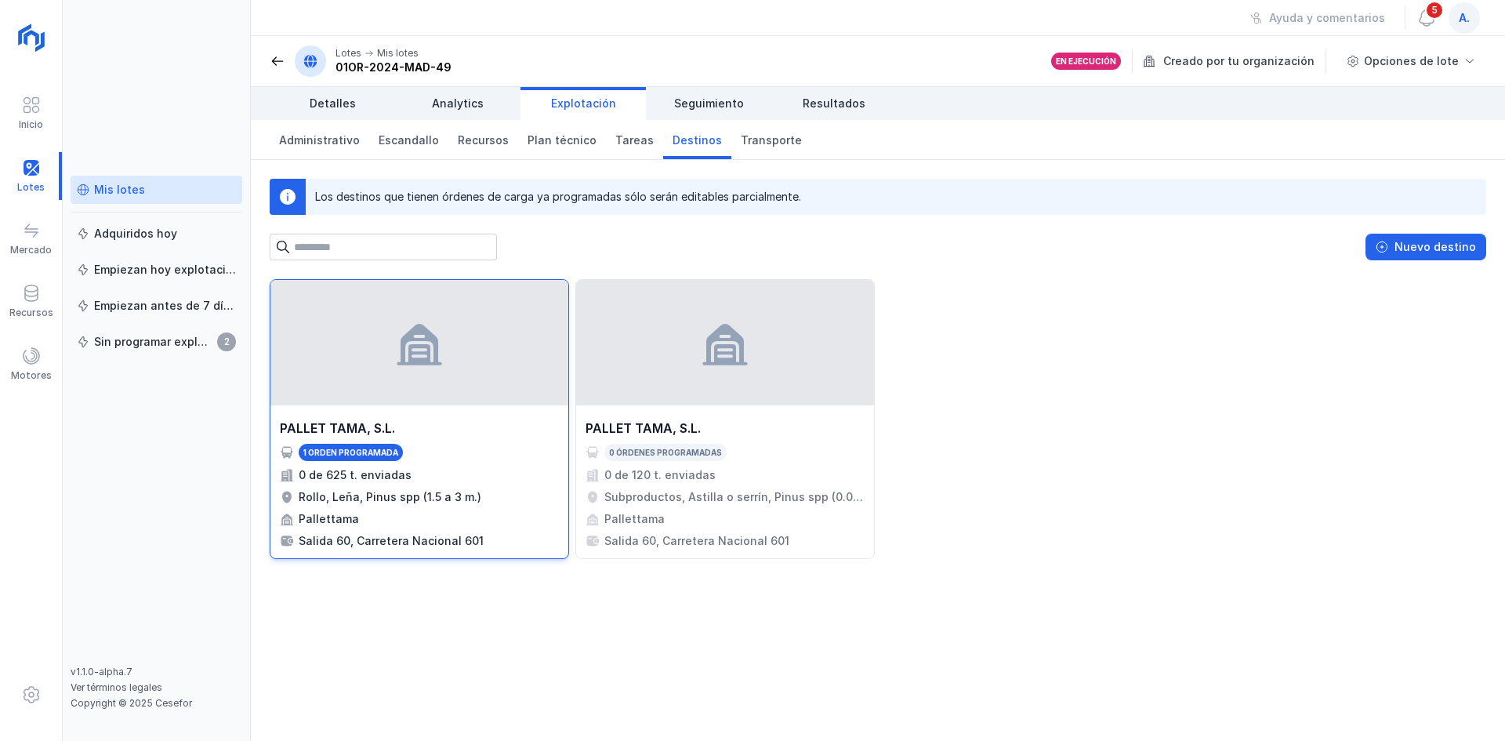  I want to click on a: Destinos, so click(697, 140).